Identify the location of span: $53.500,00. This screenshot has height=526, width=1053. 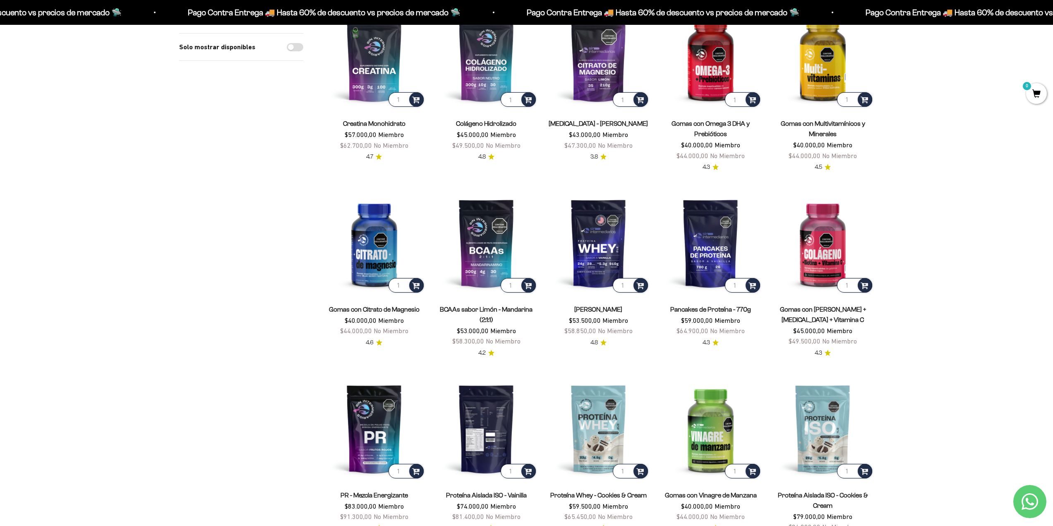
(584, 320).